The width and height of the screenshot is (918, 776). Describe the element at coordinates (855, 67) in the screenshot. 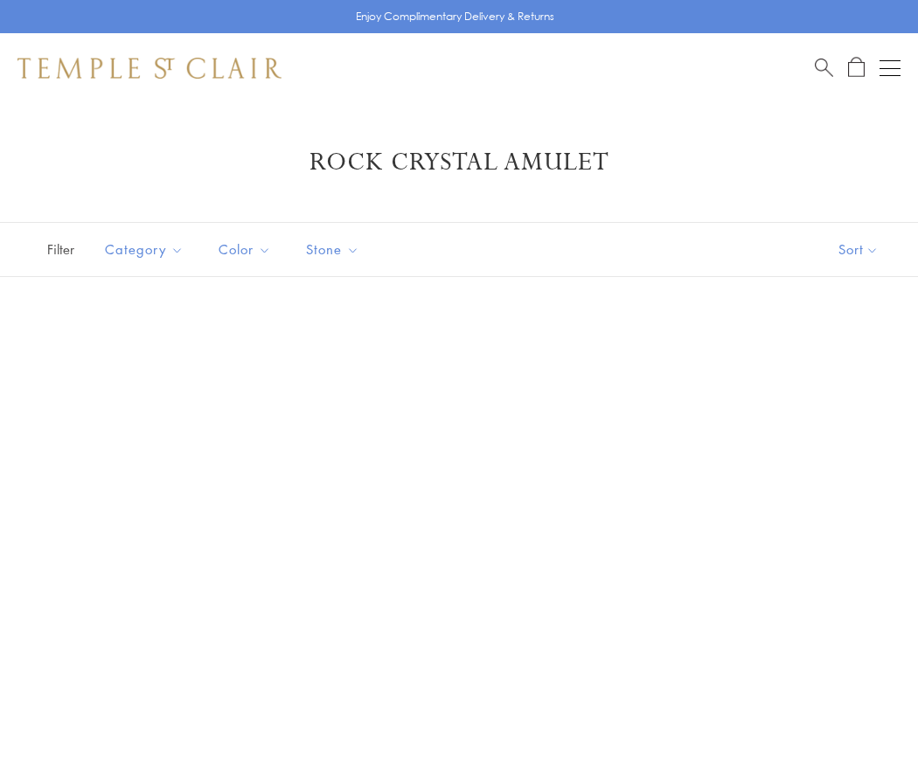

I see `a: Open Shopping Bag` at that location.